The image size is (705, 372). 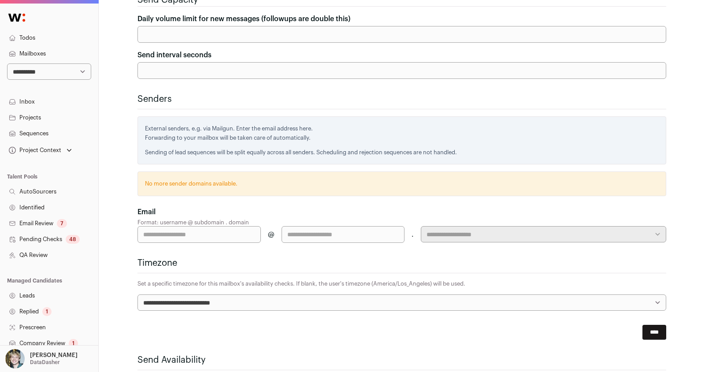 I want to click on div: Project Context, so click(x=34, y=150).